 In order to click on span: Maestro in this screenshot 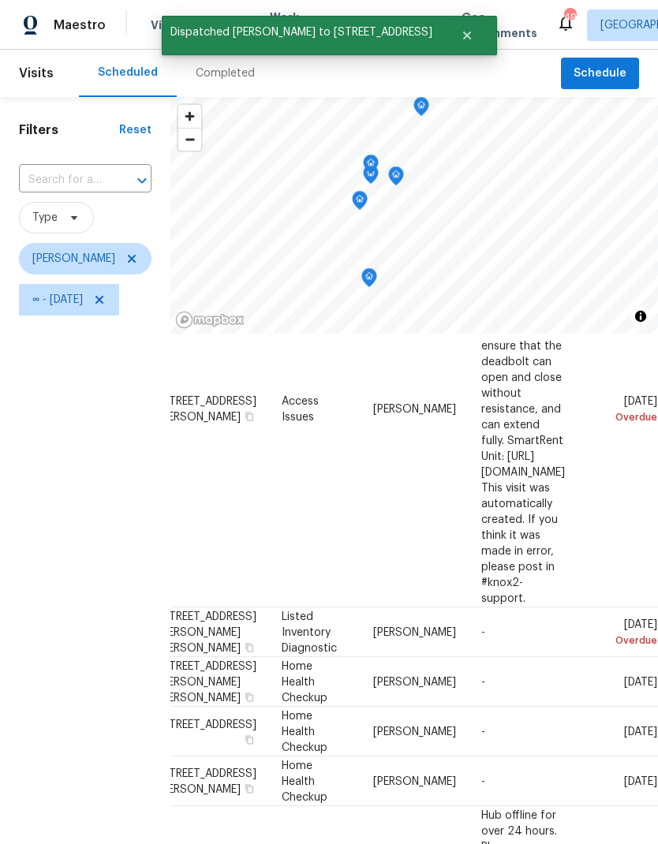, I will do `click(80, 25)`.